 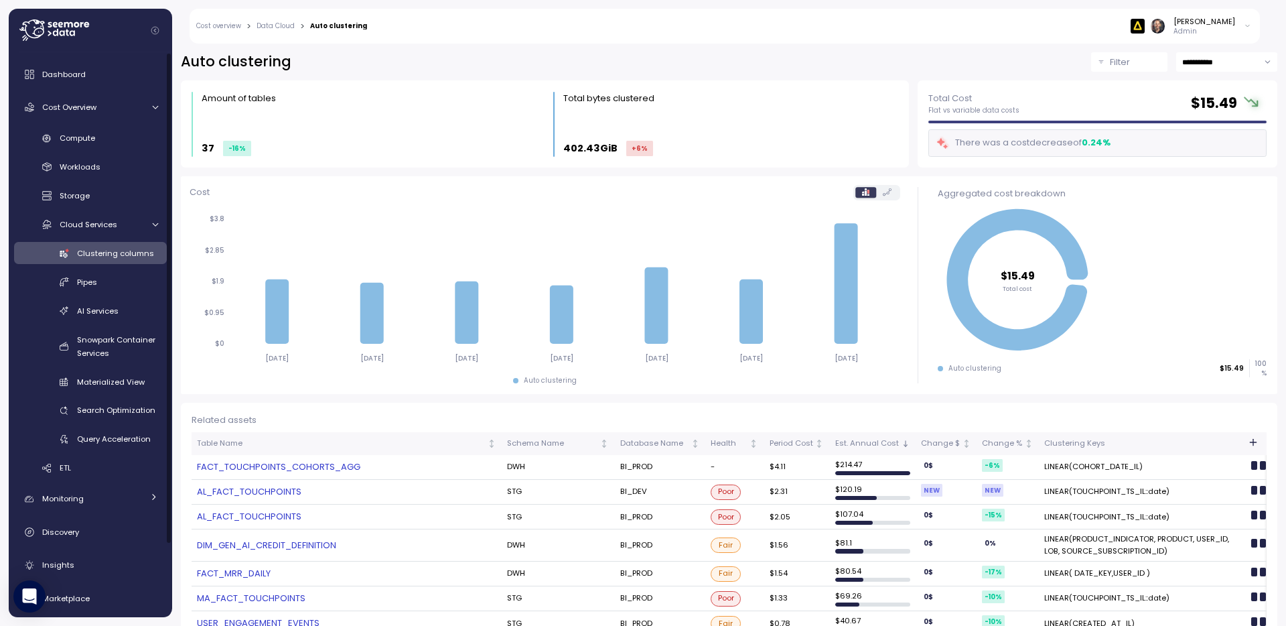 What do you see at coordinates (906, 443) in the screenshot?
I see `div: Sorted descending` at bounding box center [906, 443].